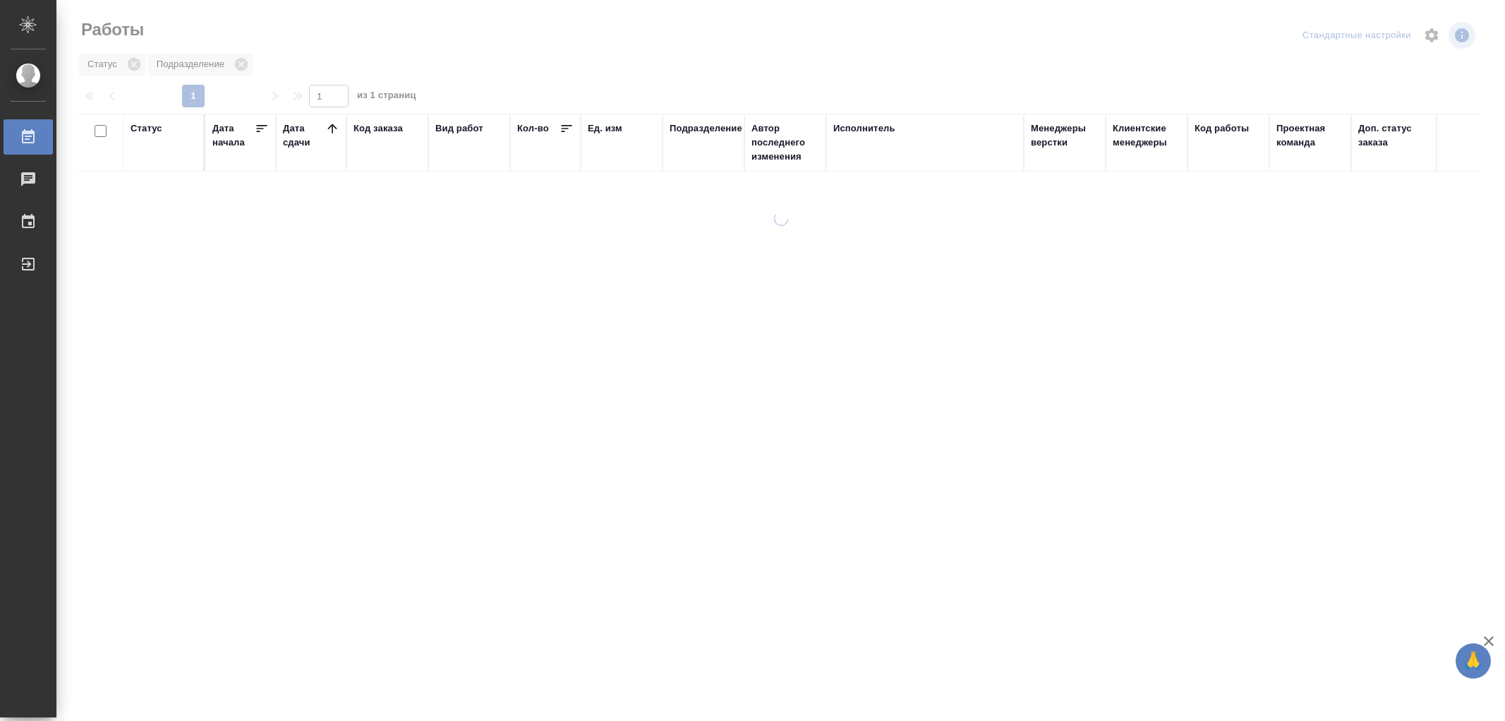  I want to click on div: Доп. статус заказа, so click(1395, 136).